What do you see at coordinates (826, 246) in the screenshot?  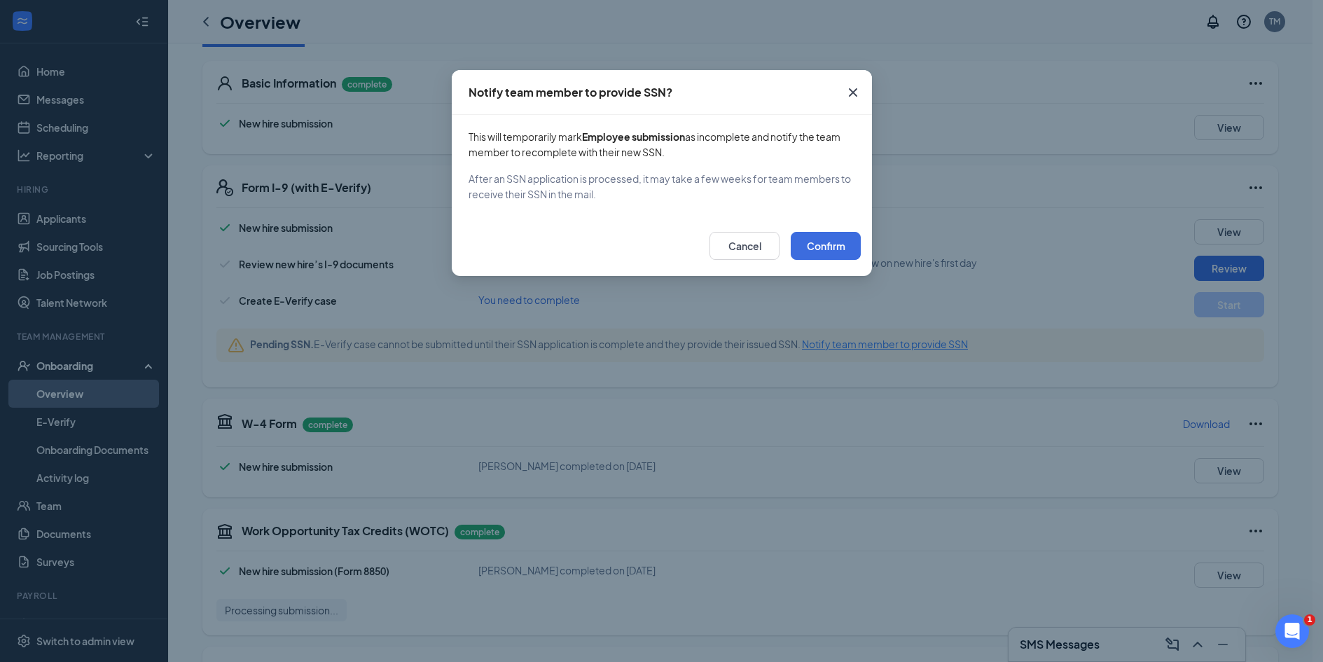 I see `button: Confirm` at bounding box center [826, 246].